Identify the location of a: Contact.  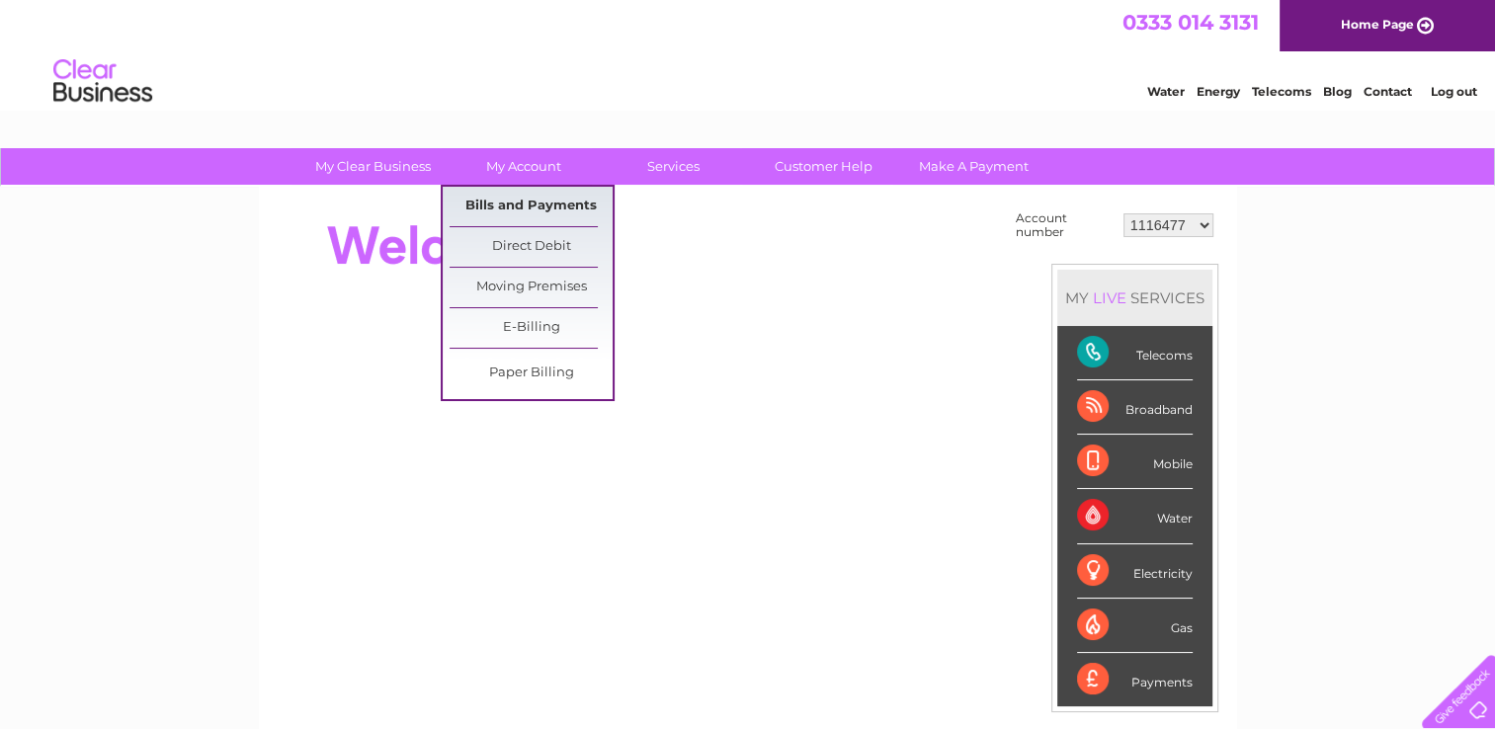
(1387, 91).